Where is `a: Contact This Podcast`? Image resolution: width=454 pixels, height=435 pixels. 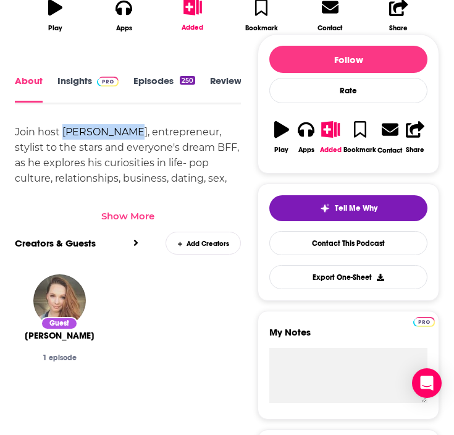
a: Contact This Podcast is located at coordinates (349, 243).